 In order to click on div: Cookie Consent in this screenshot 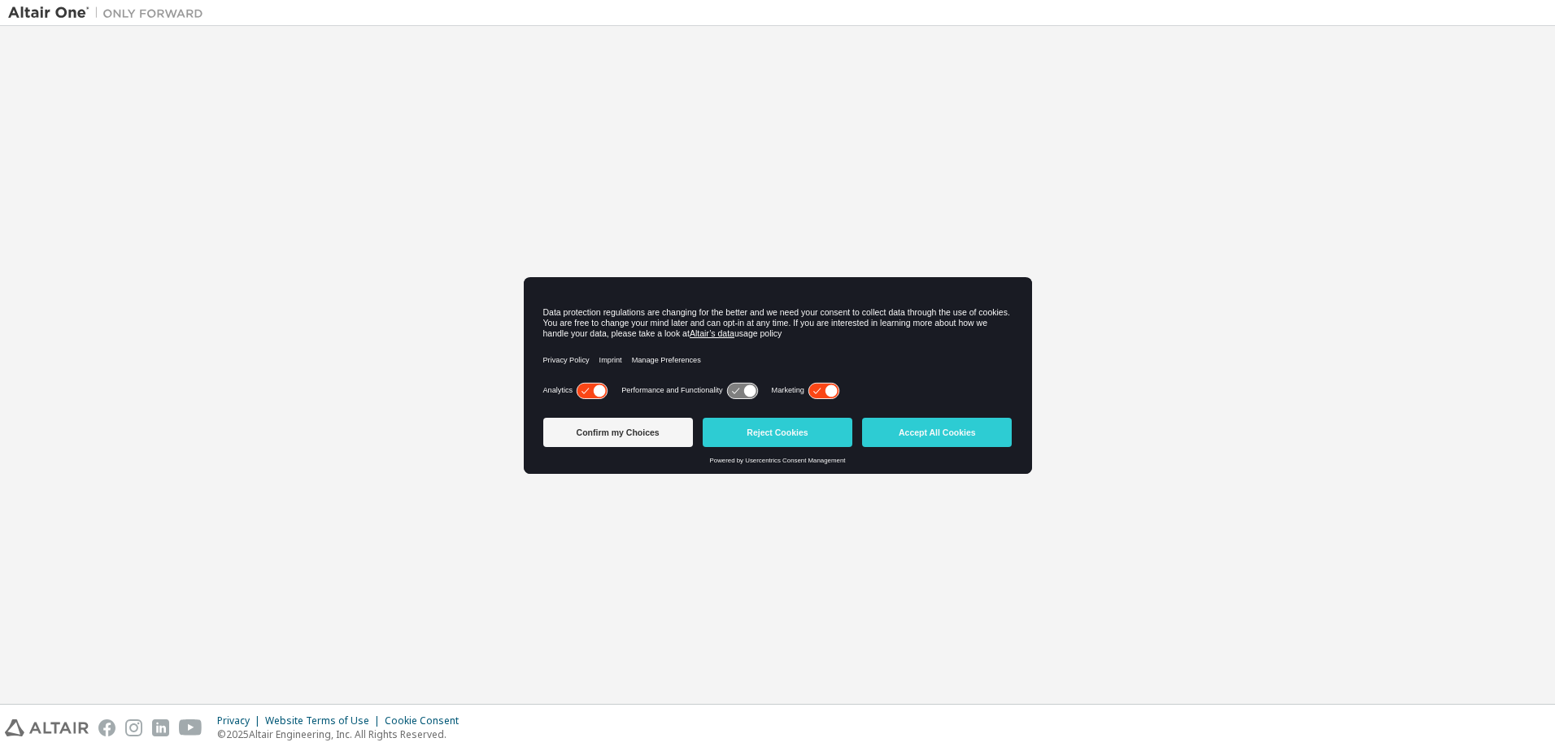, I will do `click(426, 721)`.